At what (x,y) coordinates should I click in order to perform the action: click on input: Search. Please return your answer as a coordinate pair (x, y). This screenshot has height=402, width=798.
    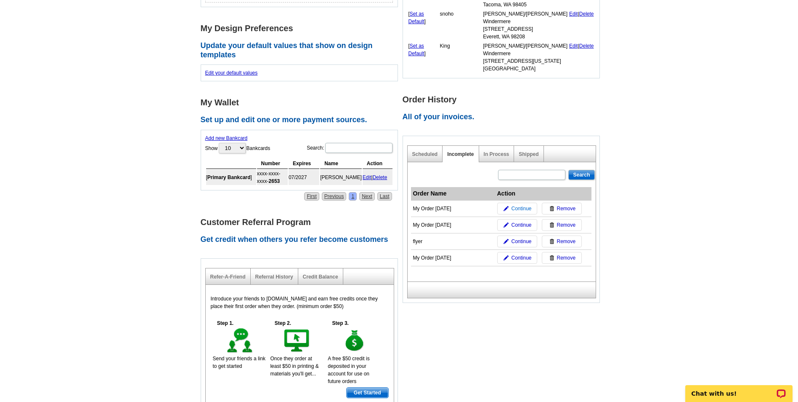
    Looking at the image, I should click on (582, 175).